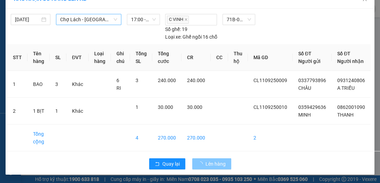 Image resolution: width=380 pixels, height=183 pixels. Describe the element at coordinates (312, 107) in the screenshot. I see `span: 0359429636` at that location.